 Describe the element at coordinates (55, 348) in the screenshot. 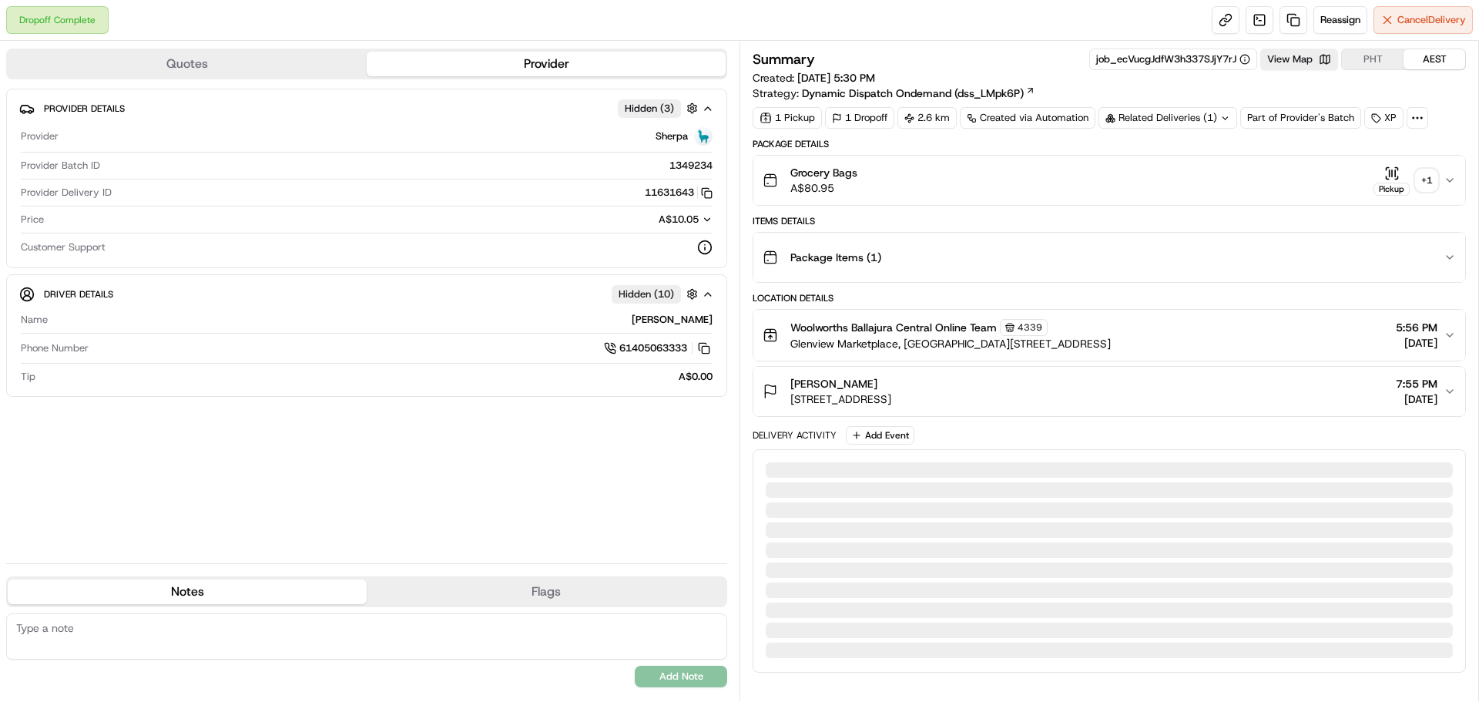

I see `span: Phone Number` at that location.